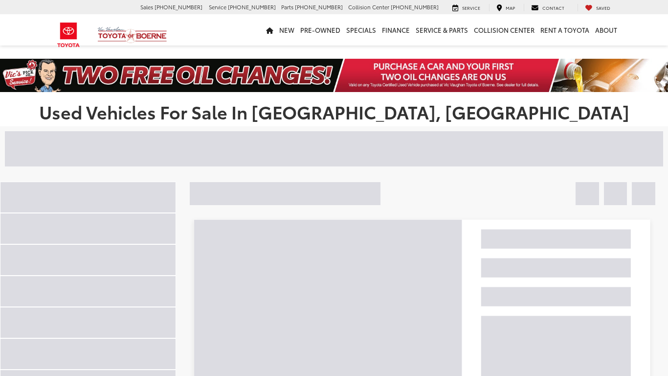  I want to click on img: Vic Vaughan Toyota of Boerne, so click(132, 35).